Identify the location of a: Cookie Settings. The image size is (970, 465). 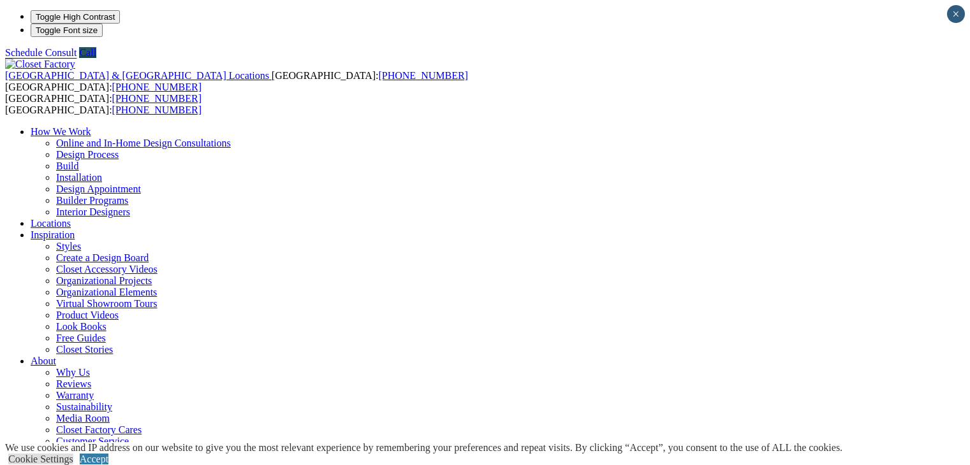
(41, 459).